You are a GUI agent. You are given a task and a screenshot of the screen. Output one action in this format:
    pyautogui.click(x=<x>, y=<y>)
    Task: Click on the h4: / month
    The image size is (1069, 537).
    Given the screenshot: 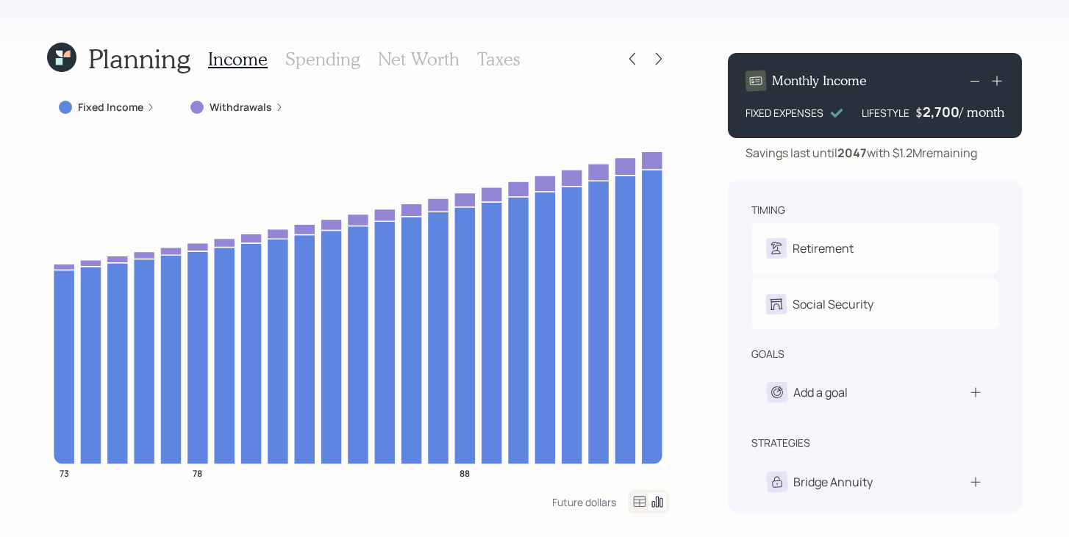 What is the action you would take?
    pyautogui.click(x=982, y=112)
    